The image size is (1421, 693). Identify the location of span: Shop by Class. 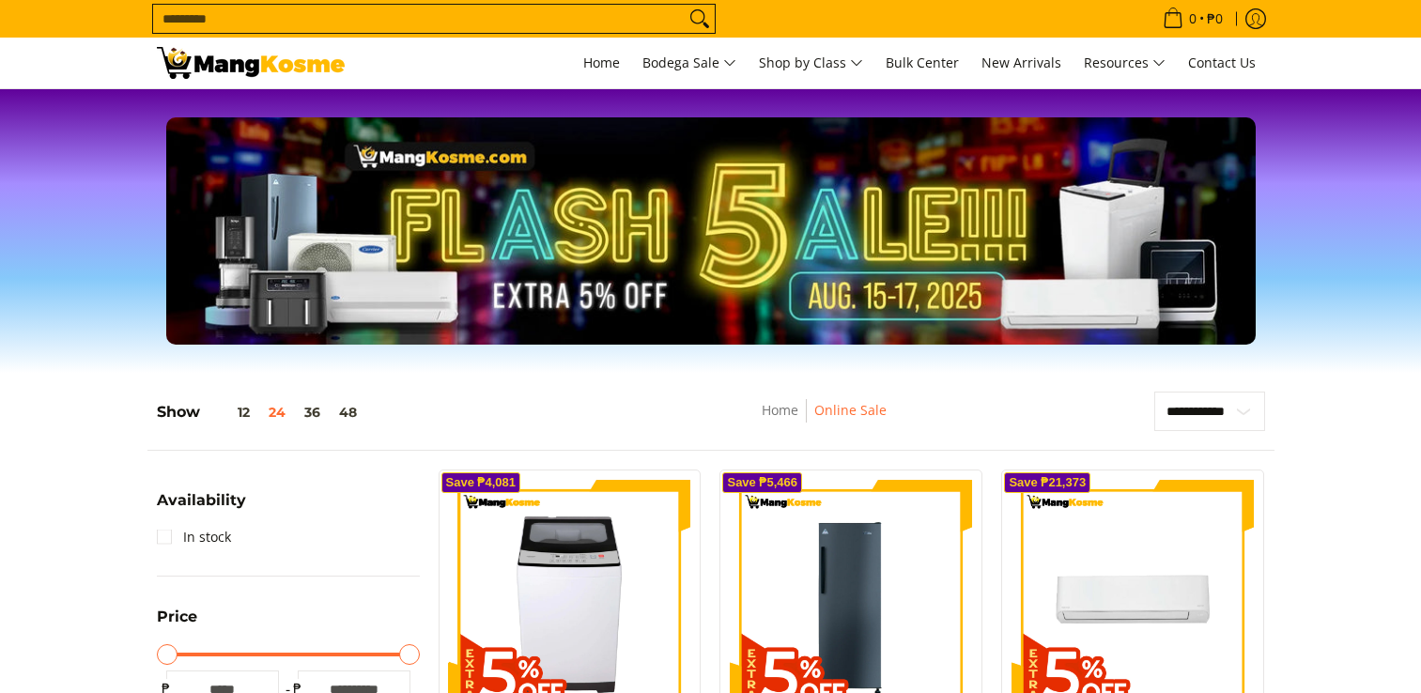
(810, 63).